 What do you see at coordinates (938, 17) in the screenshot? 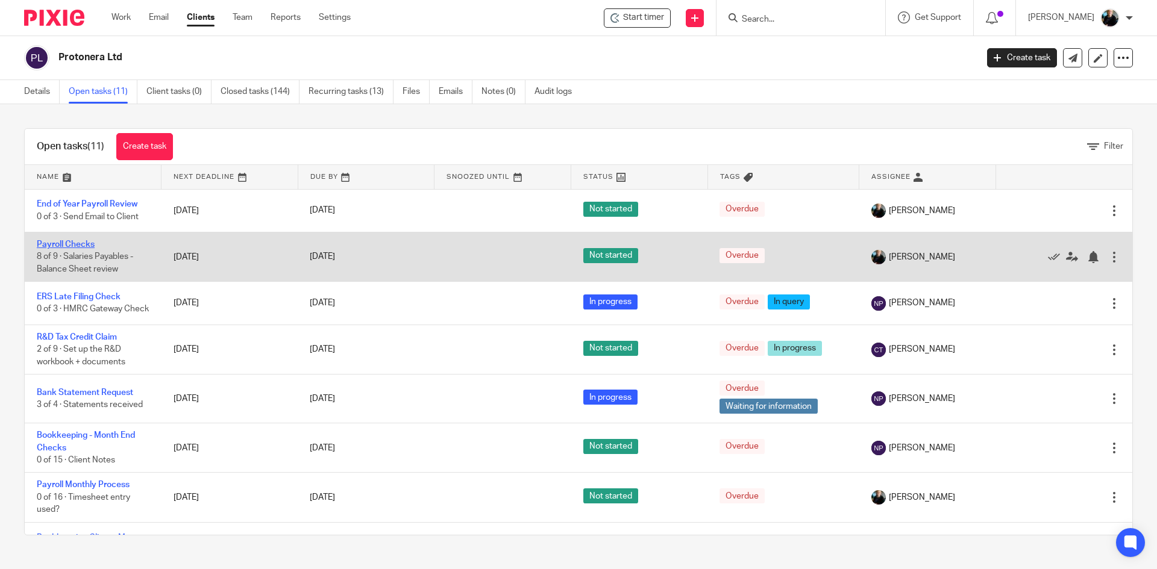
I see `span: Get Support` at bounding box center [938, 17].